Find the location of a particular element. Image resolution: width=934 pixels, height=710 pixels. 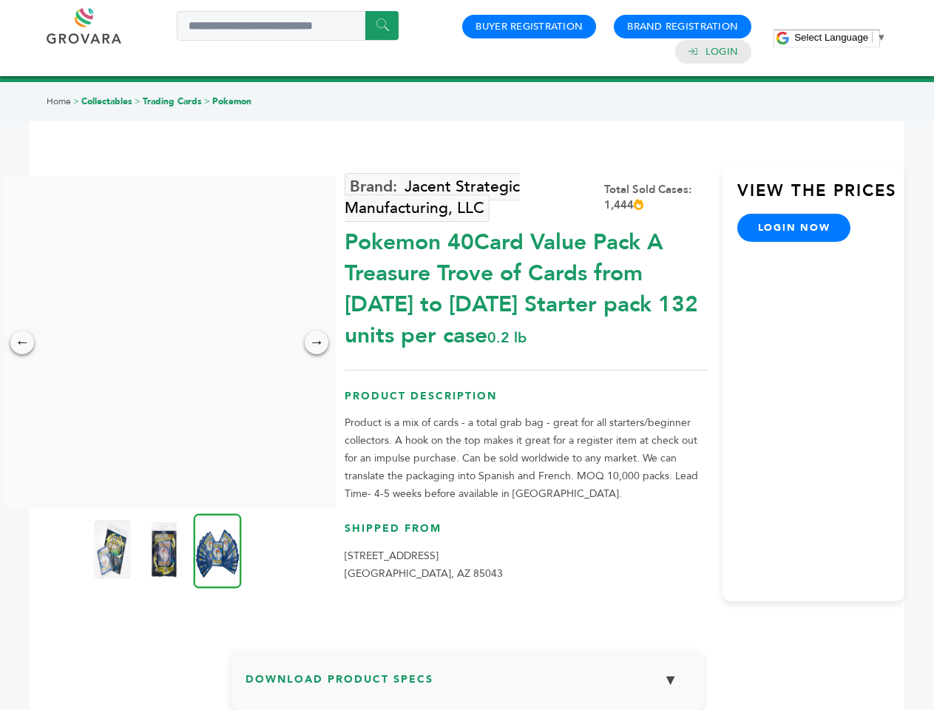

p: Product is a mix of cards - a total grab bag - great for all starters/beginner collectors. A hook... is located at coordinates (526, 458).